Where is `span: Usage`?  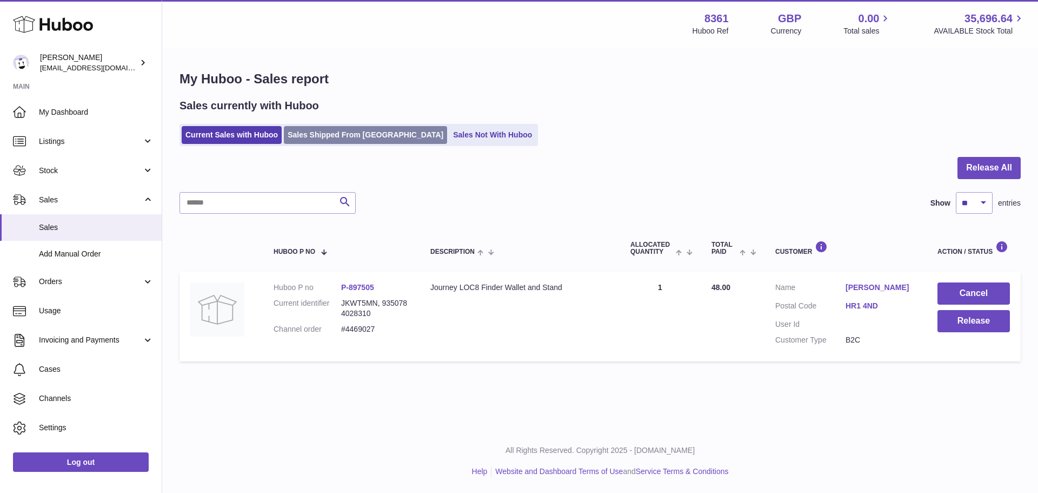
span: Usage is located at coordinates (96, 310).